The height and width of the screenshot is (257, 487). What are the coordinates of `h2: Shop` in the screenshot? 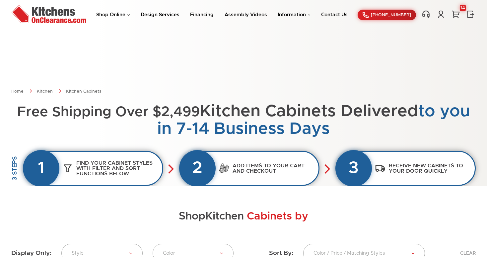 It's located at (244, 216).